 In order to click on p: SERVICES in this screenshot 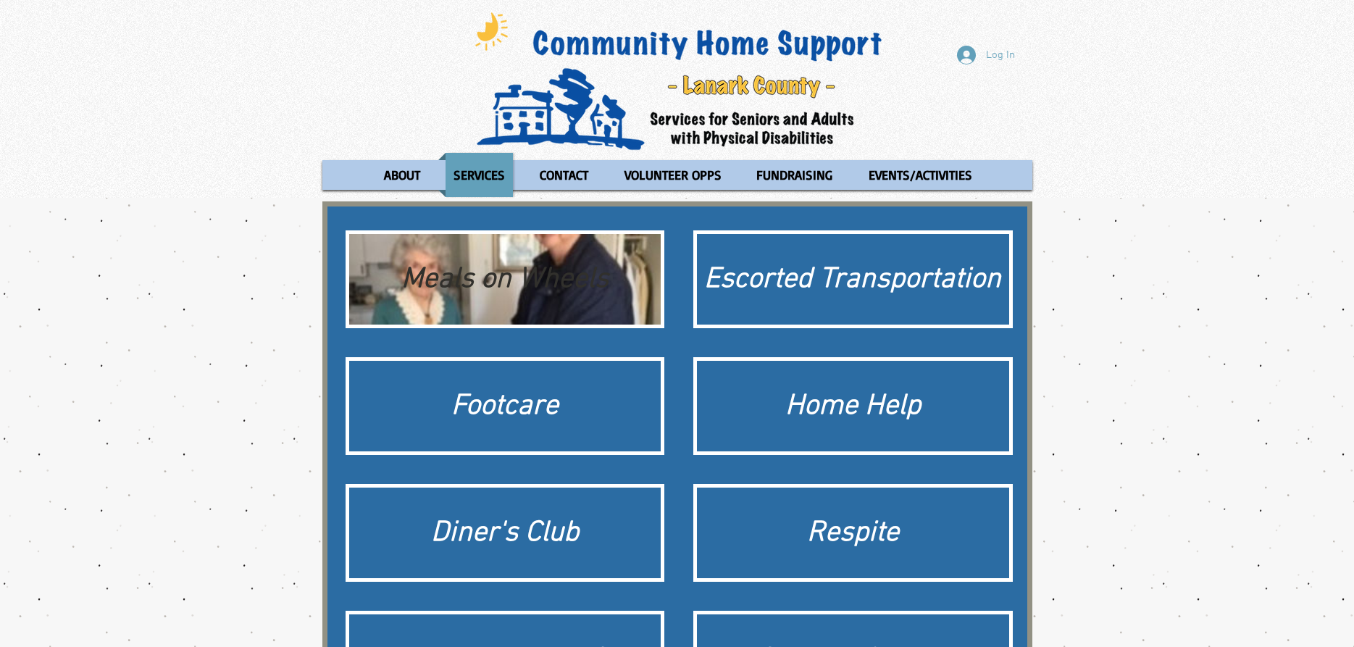, I will do `click(479, 175)`.